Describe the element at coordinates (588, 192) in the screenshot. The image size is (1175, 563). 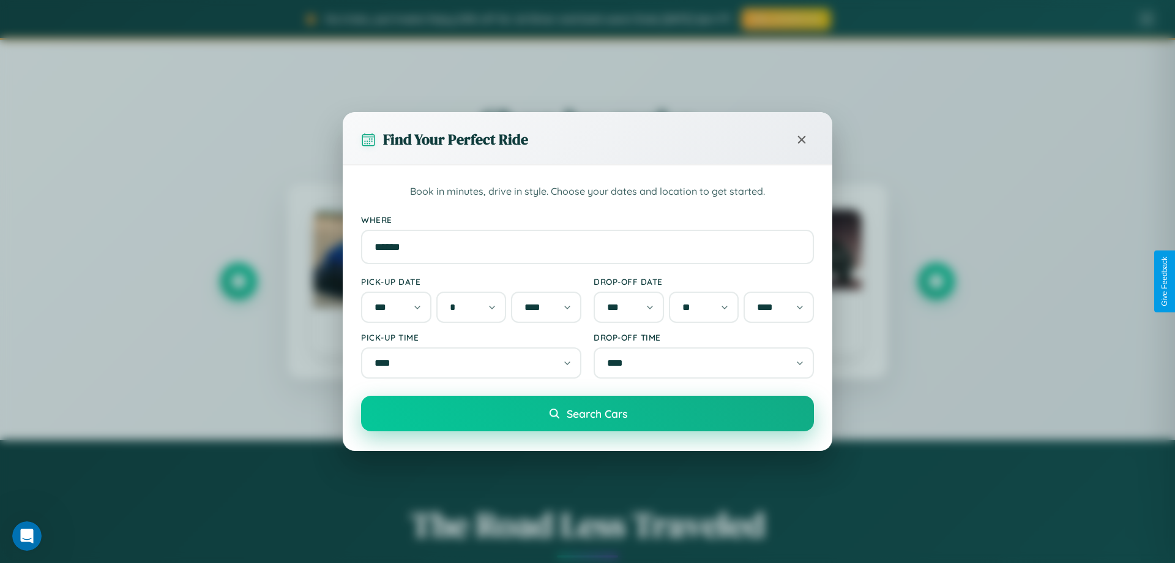
I see `p: Book in minutes, drive in style. Choose your dates and location to get started.` at that location.